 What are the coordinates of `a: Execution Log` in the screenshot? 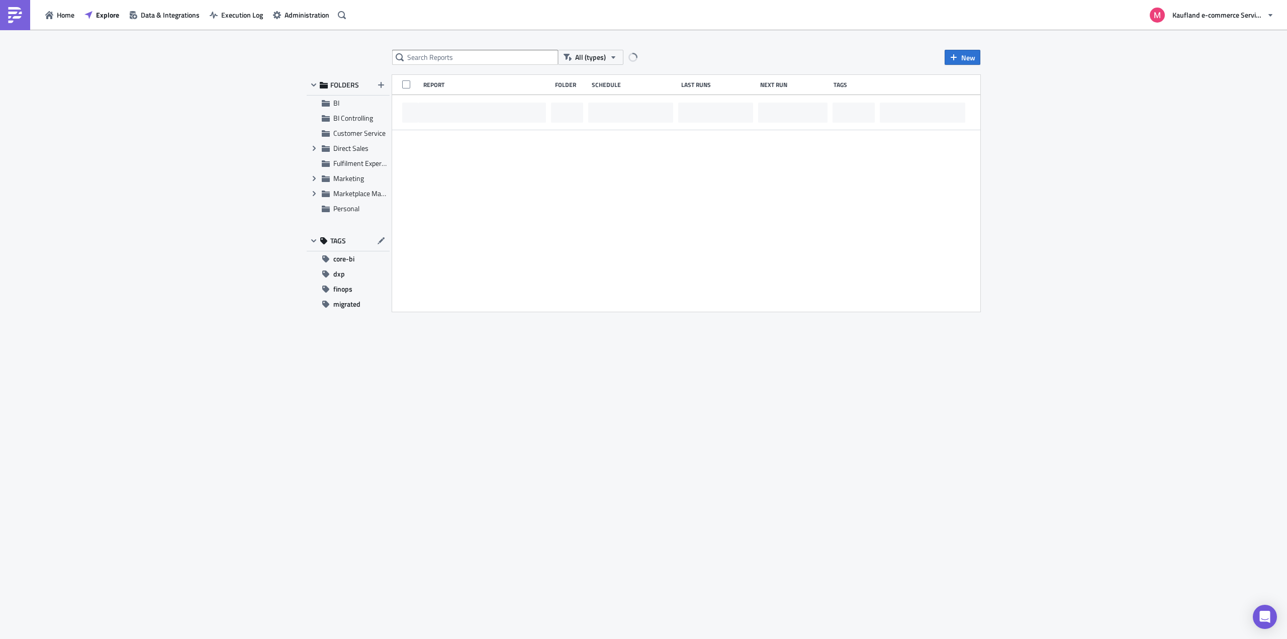 It's located at (236, 15).